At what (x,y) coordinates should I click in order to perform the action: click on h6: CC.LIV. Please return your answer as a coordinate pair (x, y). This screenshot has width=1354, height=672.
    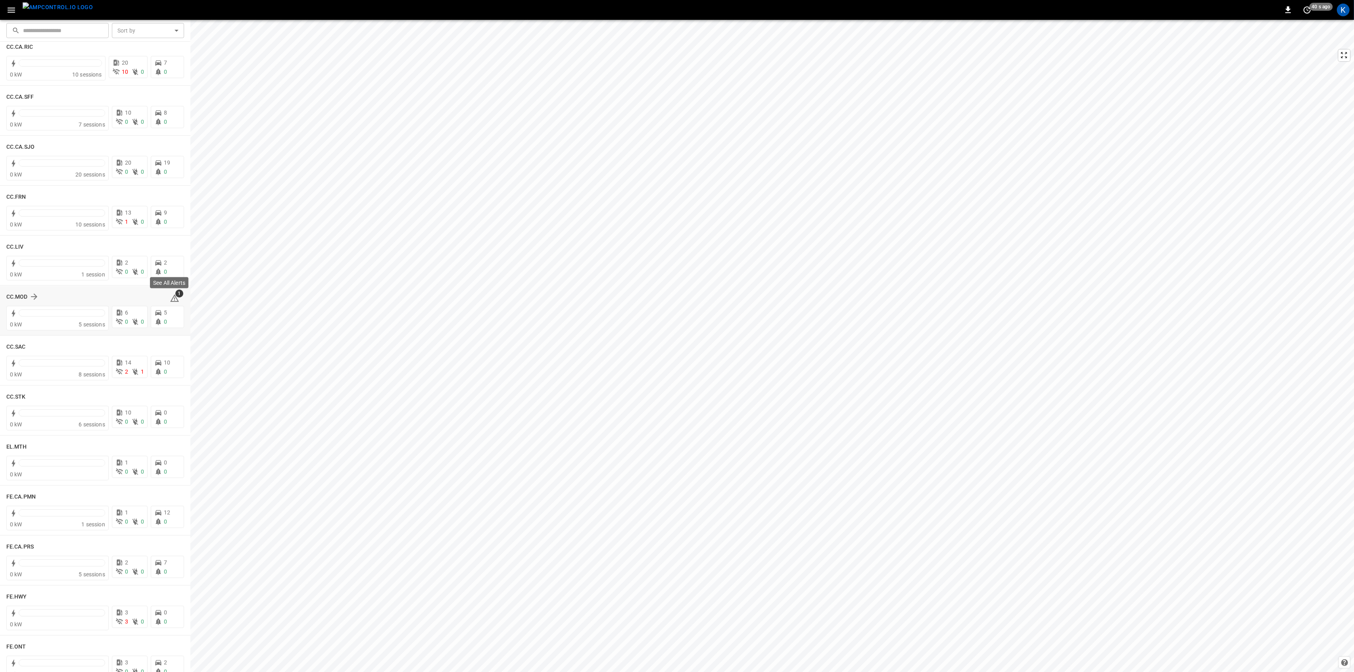
    Looking at the image, I should click on (15, 247).